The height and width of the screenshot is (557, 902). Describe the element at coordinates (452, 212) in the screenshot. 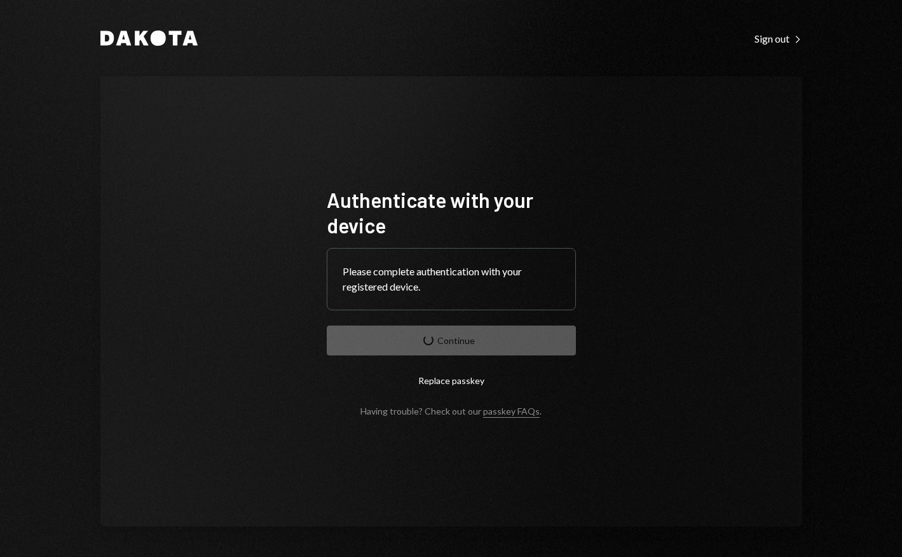

I see `h1: Authenticate with your device` at that location.